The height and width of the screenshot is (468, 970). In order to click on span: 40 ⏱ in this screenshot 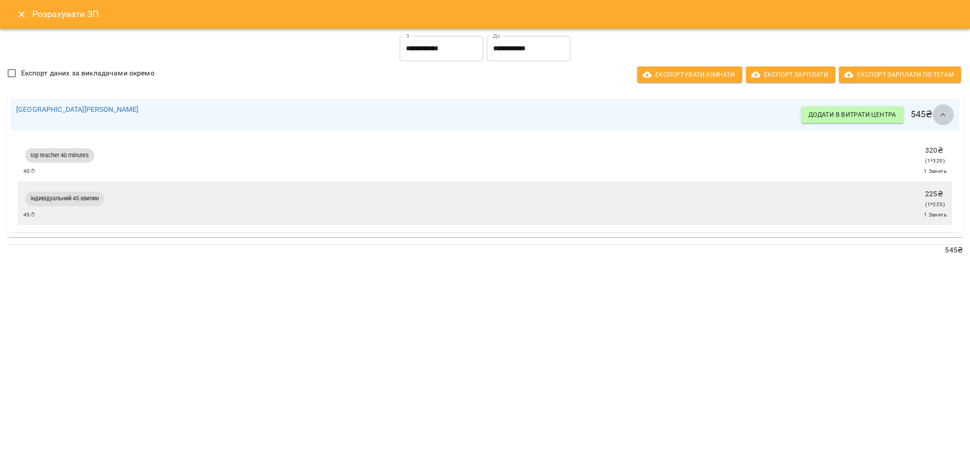, I will do `click(29, 172)`.